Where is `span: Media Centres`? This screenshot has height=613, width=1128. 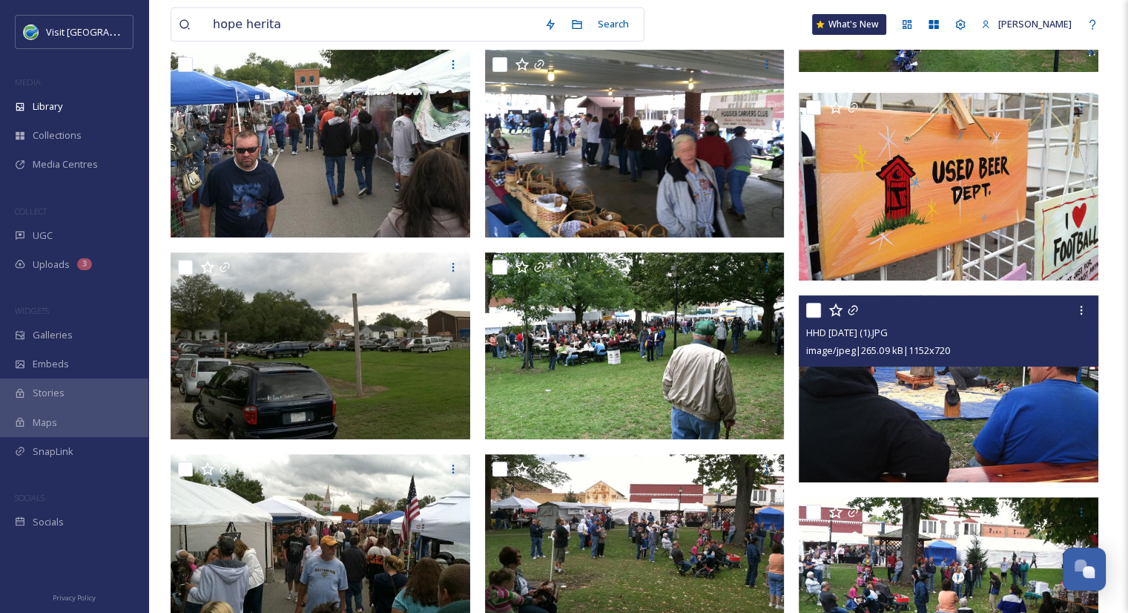 span: Media Centres is located at coordinates (65, 164).